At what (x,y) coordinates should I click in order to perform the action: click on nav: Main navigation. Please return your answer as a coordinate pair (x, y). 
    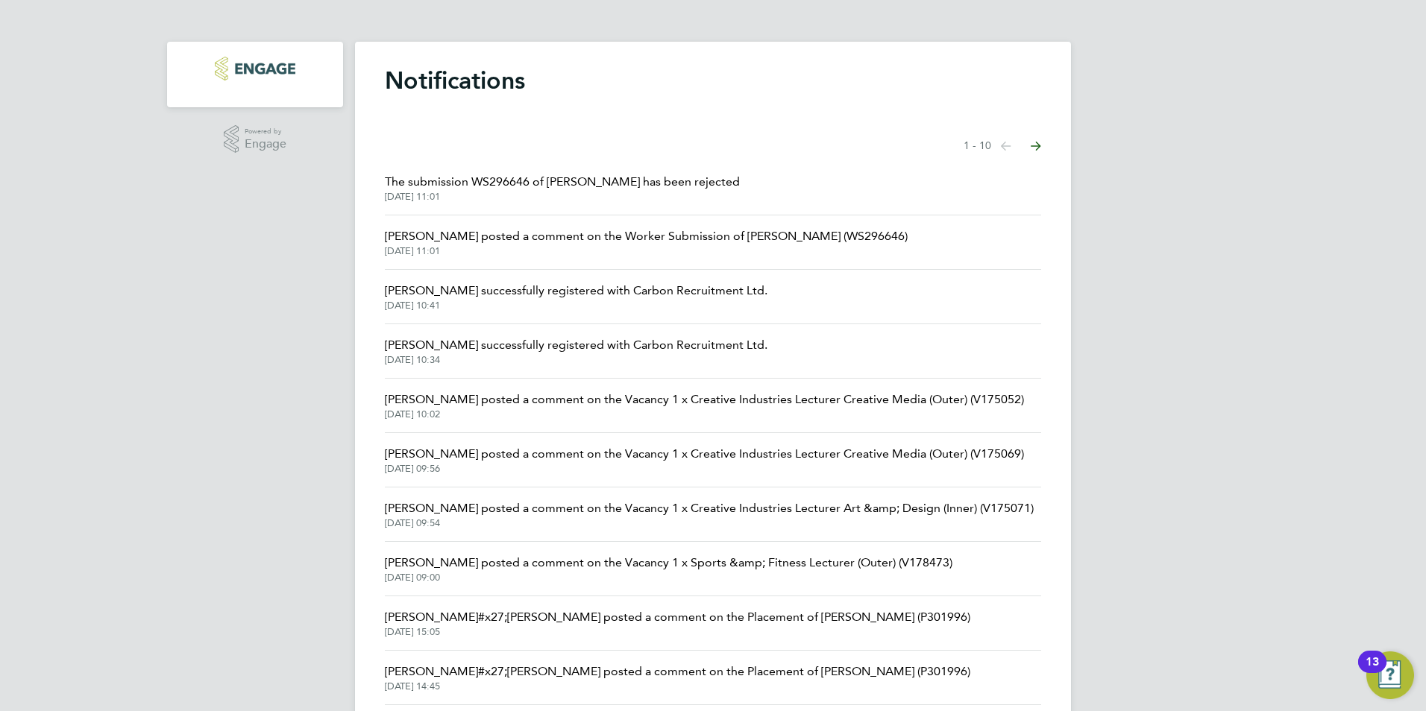
    Looking at the image, I should click on (255, 75).